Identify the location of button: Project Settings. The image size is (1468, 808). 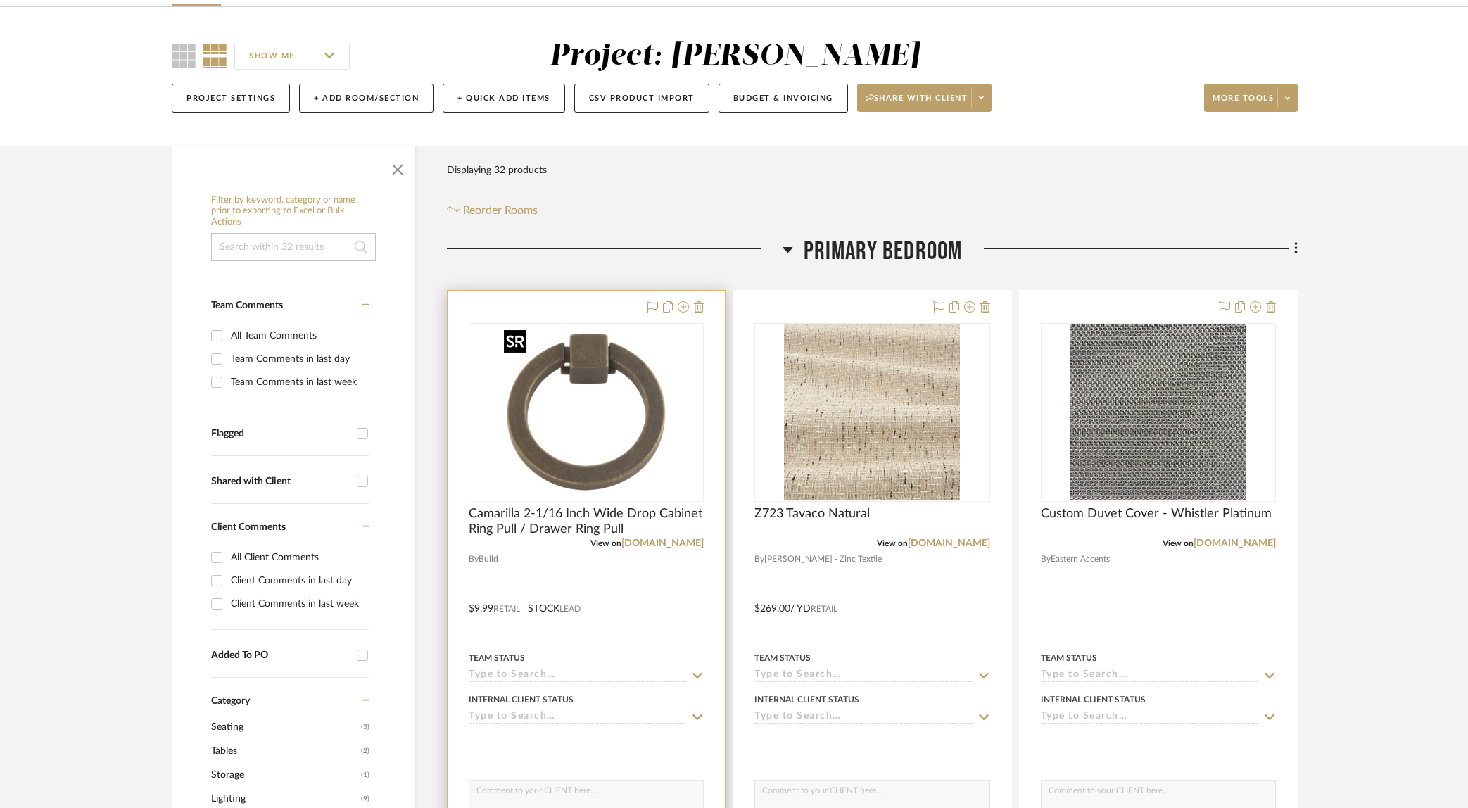
(231, 98).